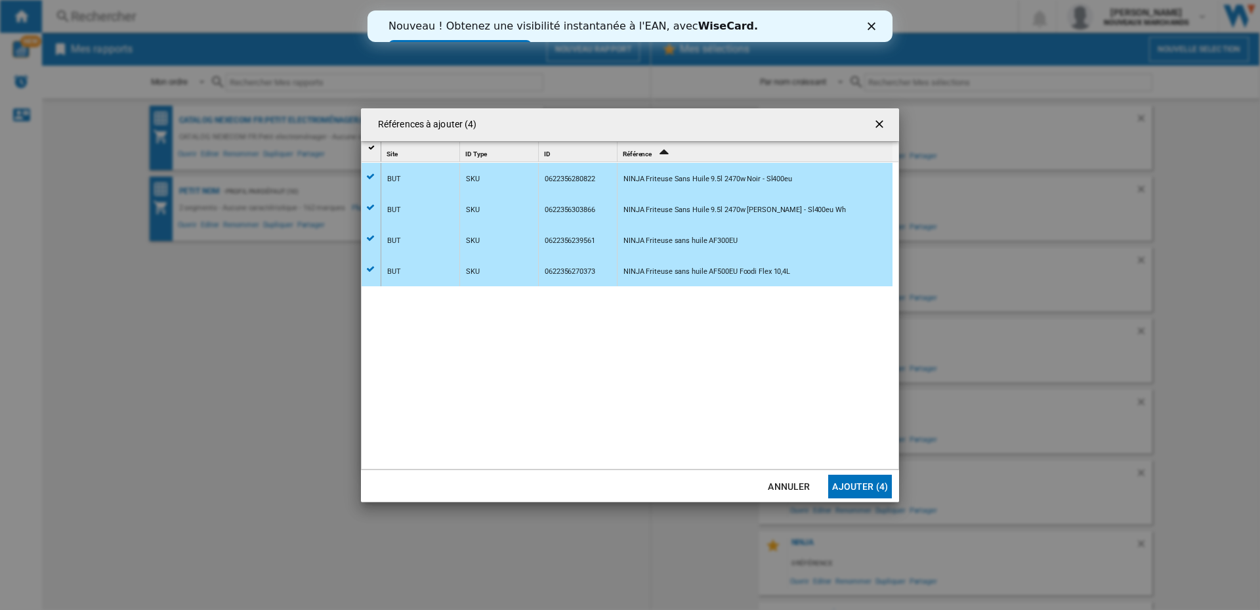 This screenshot has height=610, width=1260. I want to click on div: ID Sort None, so click(579, 152).